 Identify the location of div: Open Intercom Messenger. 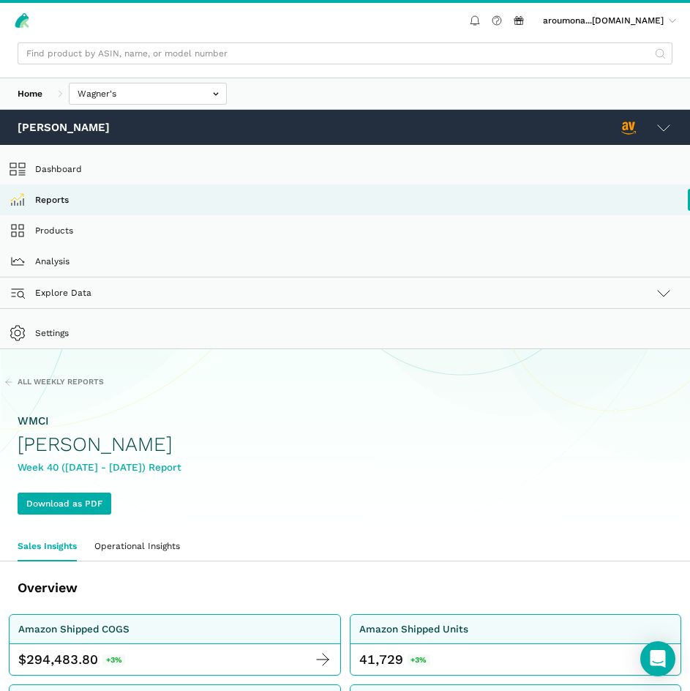
(658, 659).